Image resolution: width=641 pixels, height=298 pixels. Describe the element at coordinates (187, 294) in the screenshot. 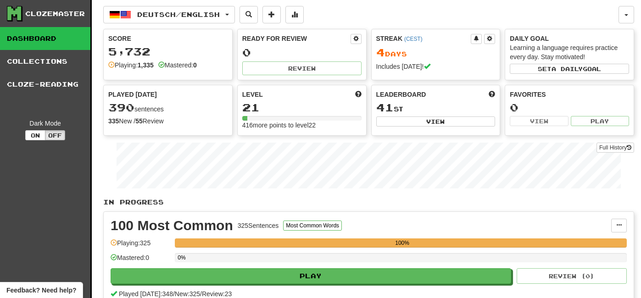

I see `span: New: 325` at that location.